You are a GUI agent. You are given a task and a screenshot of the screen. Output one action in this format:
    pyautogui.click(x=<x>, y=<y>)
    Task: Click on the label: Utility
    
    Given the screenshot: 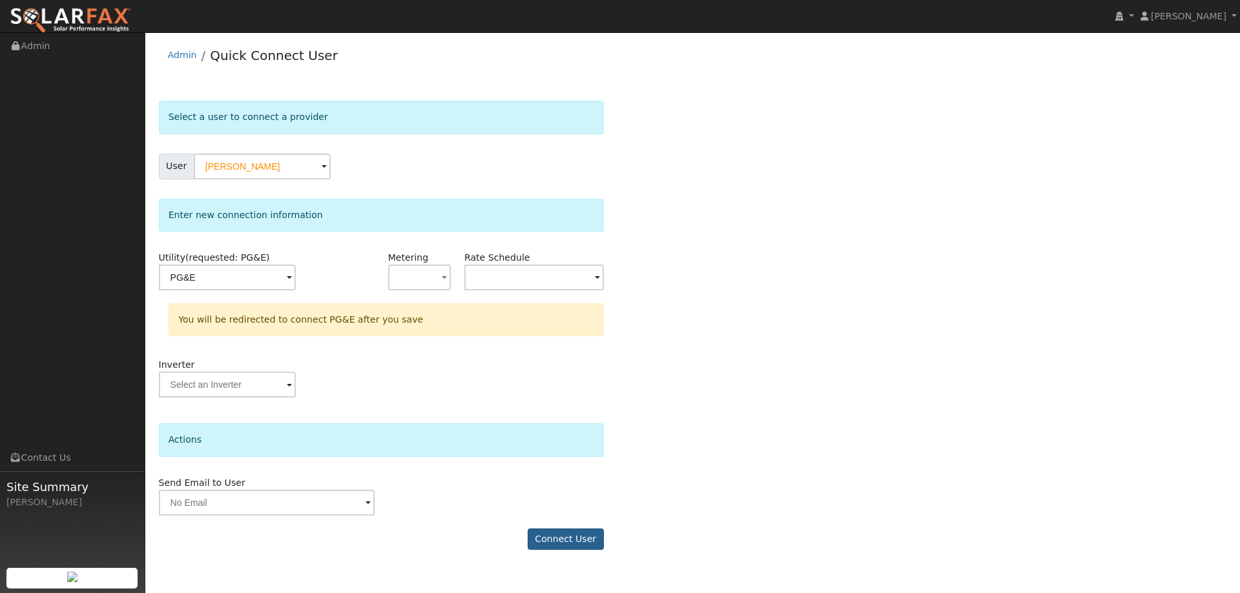 What is the action you would take?
    pyautogui.click(x=214, y=258)
    